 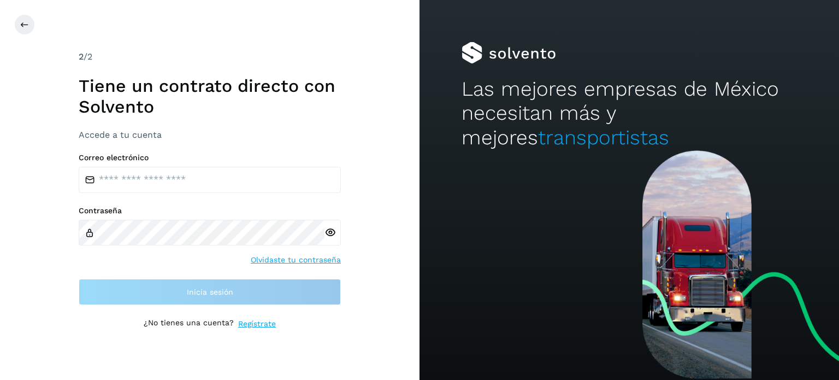 I want to click on span: transportistas, so click(x=604, y=137).